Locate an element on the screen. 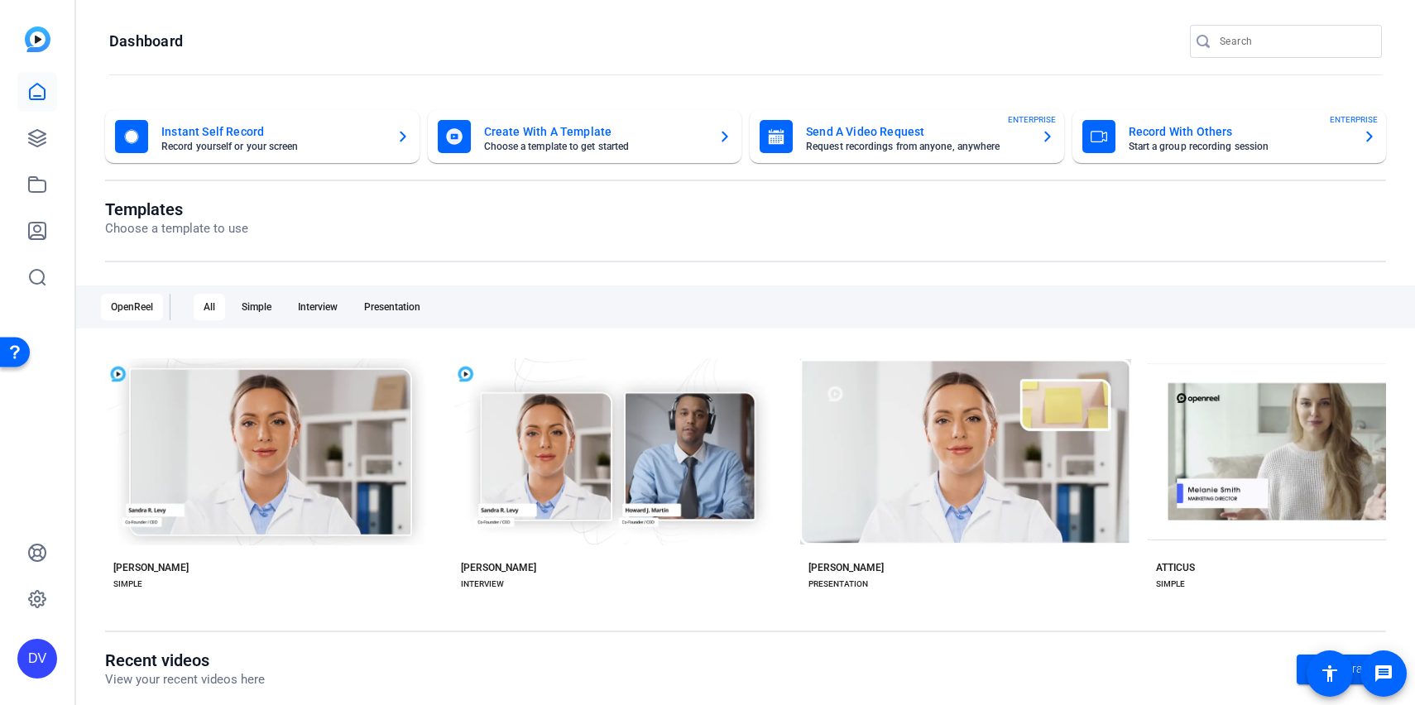 Image resolution: width=1415 pixels, height=705 pixels. div: OpenReel is located at coordinates (132, 307).